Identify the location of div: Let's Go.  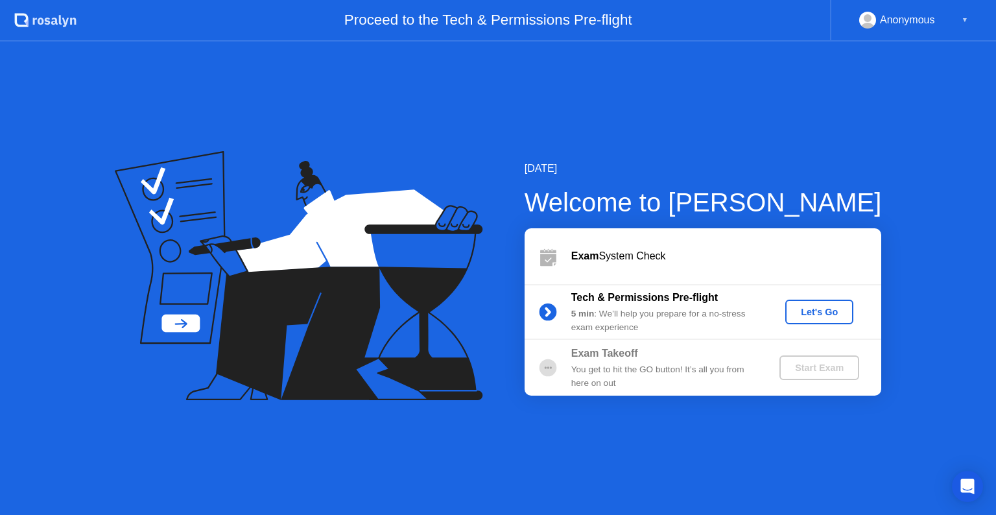
(819, 312).